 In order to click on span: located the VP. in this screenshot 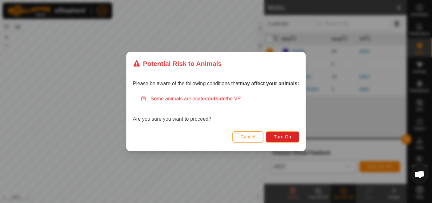, I will do `click(217, 98)`.